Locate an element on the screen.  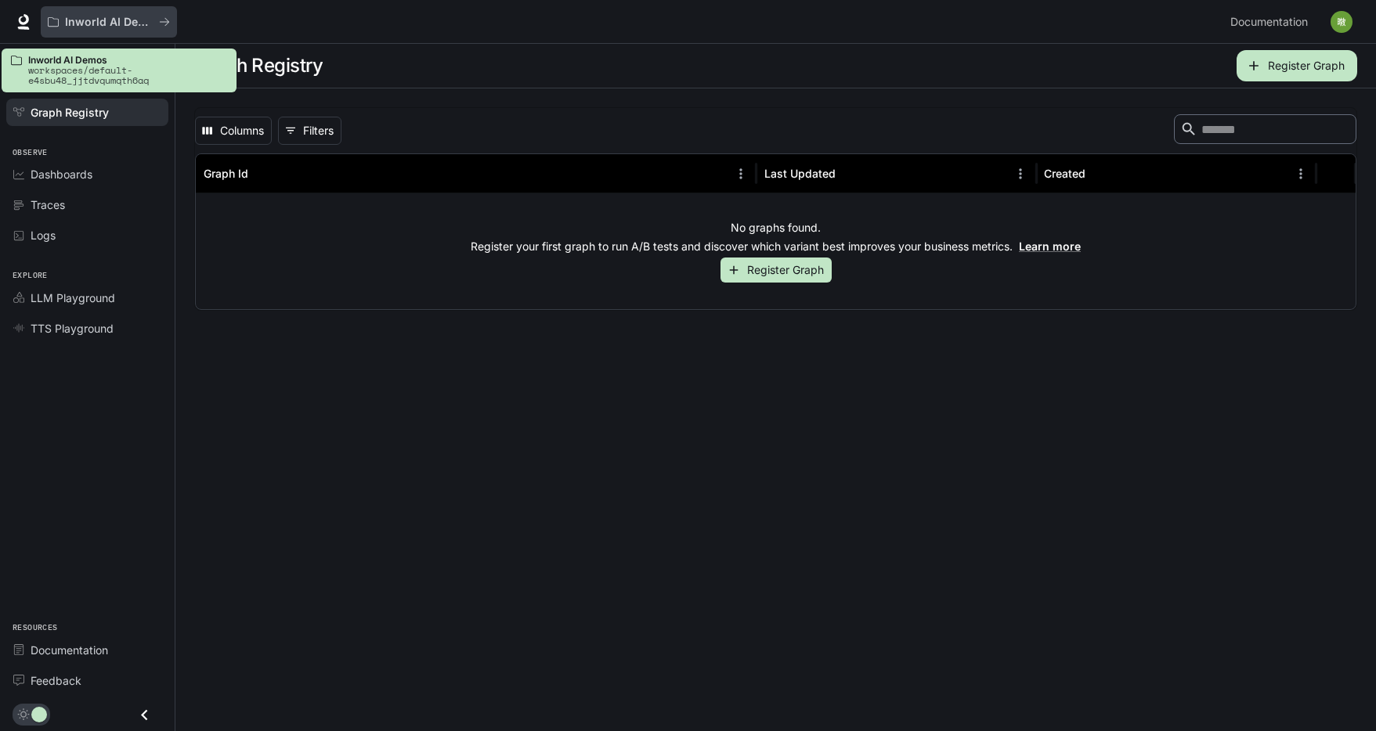
span: LLM Playground is located at coordinates (73, 298).